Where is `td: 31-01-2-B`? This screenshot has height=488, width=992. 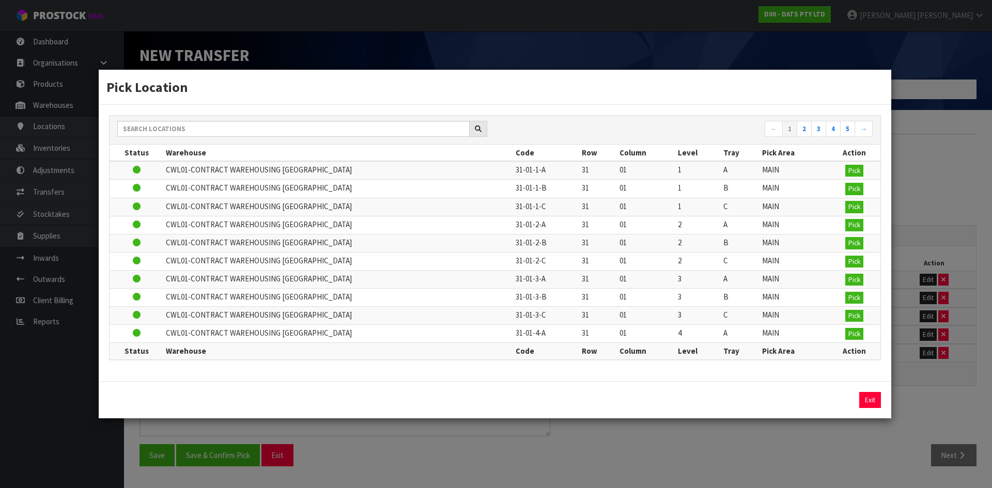
td: 31-01-2-B is located at coordinates (546, 243).